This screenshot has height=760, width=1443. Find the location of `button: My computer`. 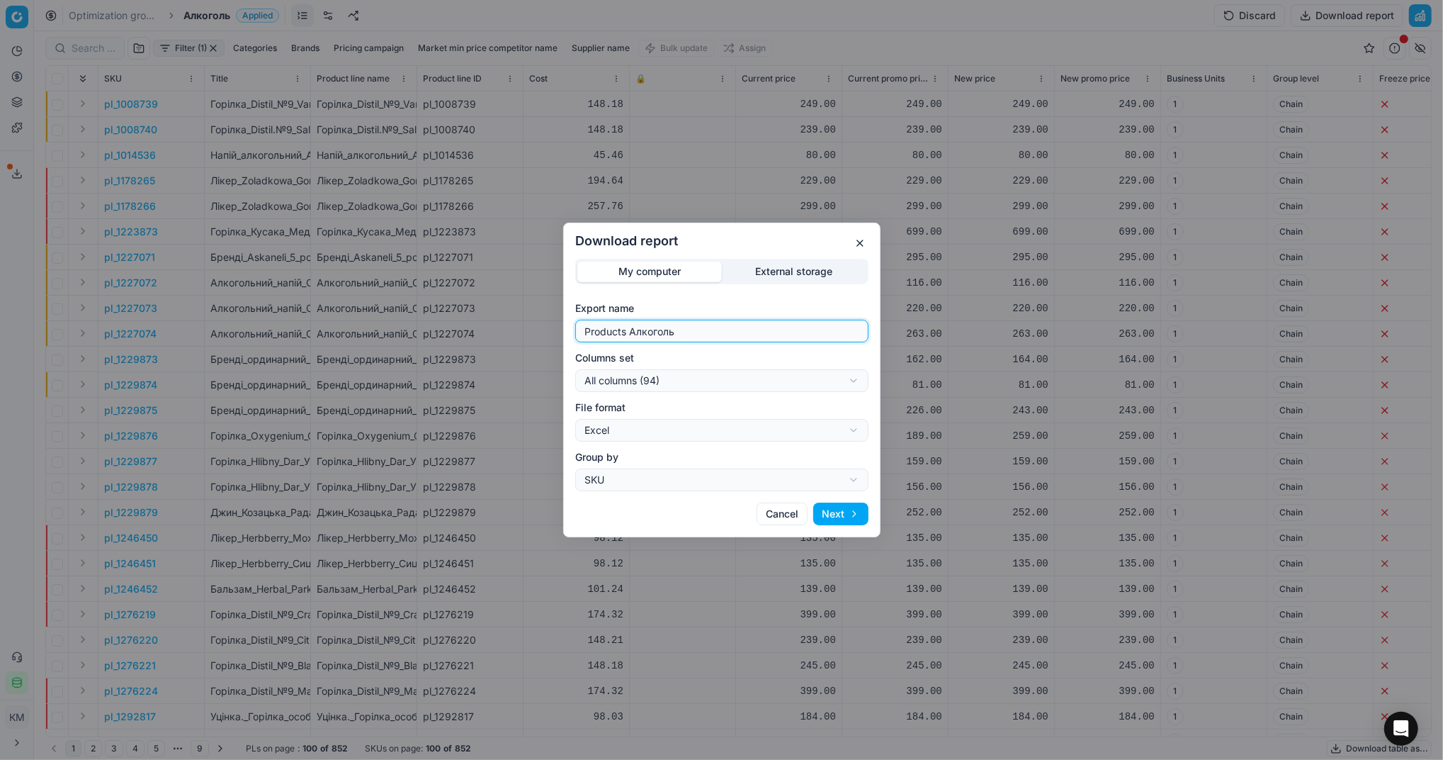

button: My computer is located at coordinates (650, 271).